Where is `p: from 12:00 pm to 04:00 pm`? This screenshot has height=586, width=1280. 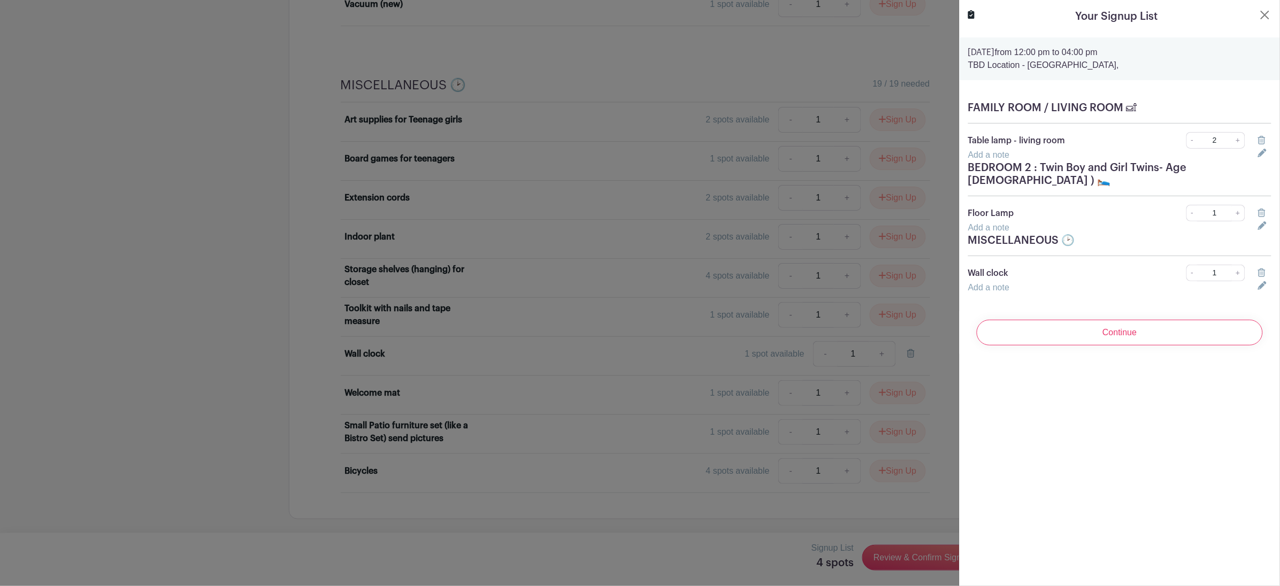
p: from 12:00 pm to 04:00 pm is located at coordinates (1119, 52).